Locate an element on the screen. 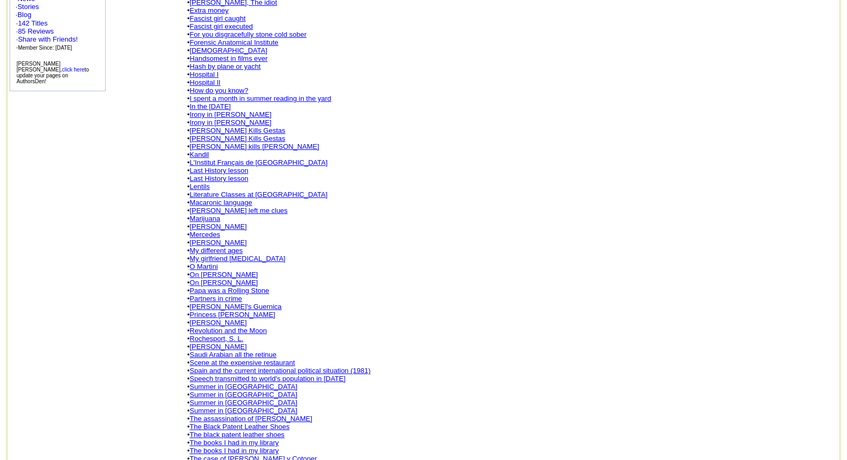  a: Handsomest in films ever is located at coordinates (228, 58).